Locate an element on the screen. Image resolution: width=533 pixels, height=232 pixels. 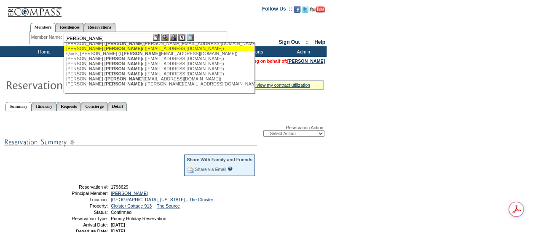
span: You are acting on behalf of: is located at coordinates (276, 61).